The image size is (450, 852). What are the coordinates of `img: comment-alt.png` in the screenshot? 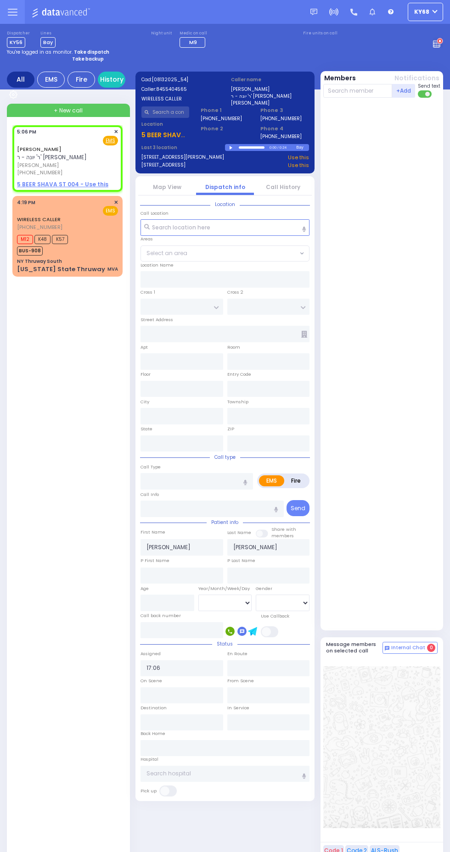 It's located at (387, 649).